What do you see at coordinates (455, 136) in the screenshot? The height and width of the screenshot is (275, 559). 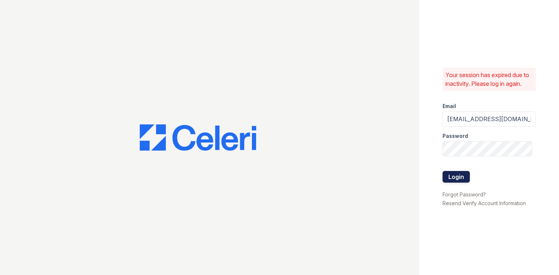 I see `label: Password` at bounding box center [455, 136].